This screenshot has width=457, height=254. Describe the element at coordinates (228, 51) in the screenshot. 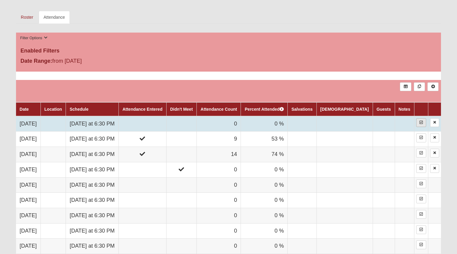

I see `h4: Enabled Filters` at that location.